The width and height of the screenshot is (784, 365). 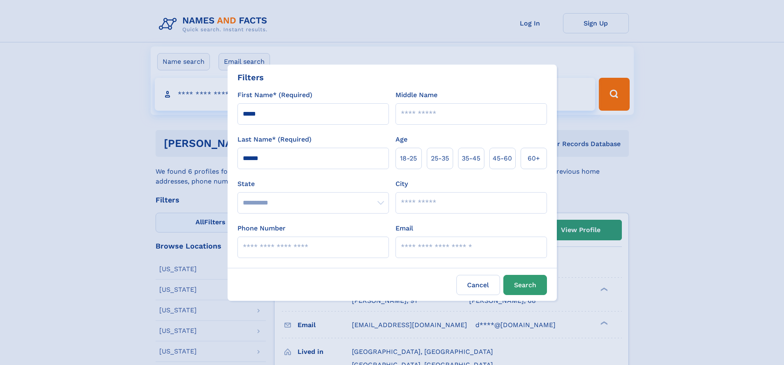 What do you see at coordinates (478, 285) in the screenshot?
I see `label: Cancel` at bounding box center [478, 285].